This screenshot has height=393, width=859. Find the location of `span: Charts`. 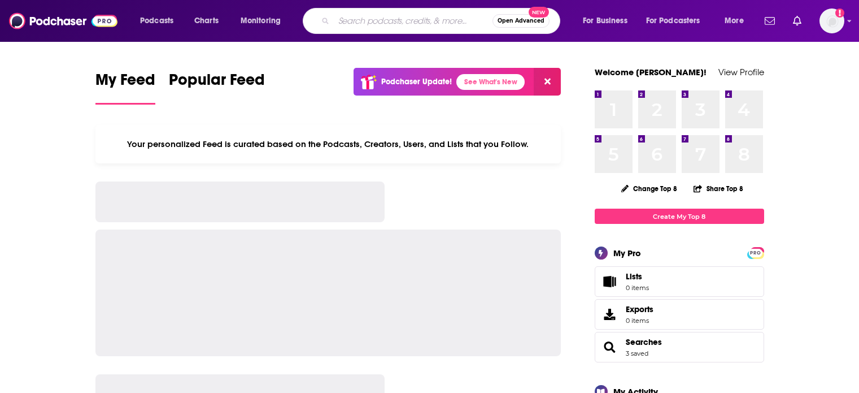

span: Charts is located at coordinates (206, 21).